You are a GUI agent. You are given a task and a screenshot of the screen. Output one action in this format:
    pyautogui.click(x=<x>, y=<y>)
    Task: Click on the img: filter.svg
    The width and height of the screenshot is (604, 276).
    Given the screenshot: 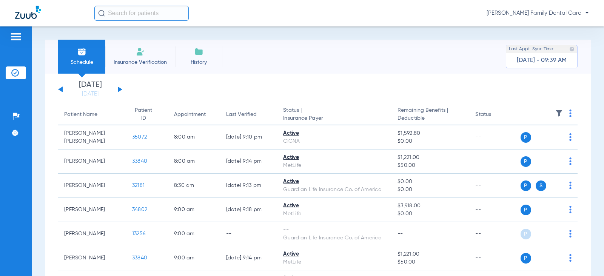 What is the action you would take?
    pyautogui.click(x=559, y=113)
    